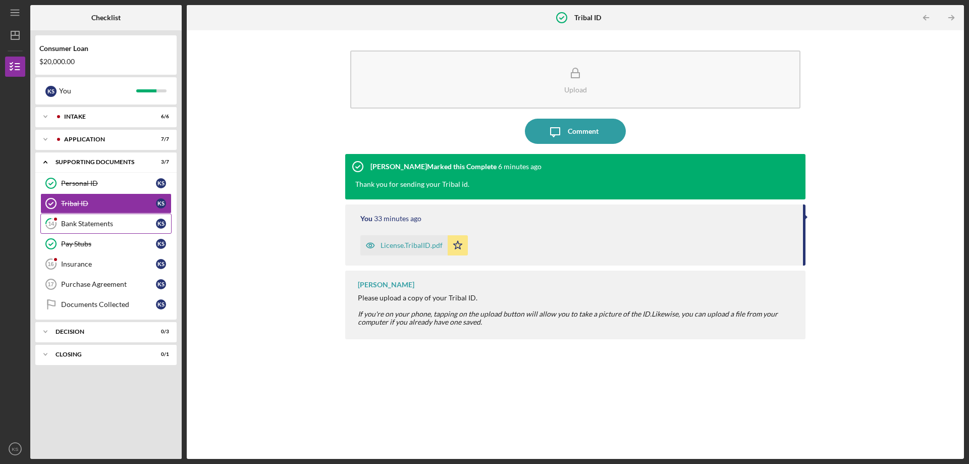 The width and height of the screenshot is (969, 464). I want to click on a: Tribal IDKS, so click(106, 203).